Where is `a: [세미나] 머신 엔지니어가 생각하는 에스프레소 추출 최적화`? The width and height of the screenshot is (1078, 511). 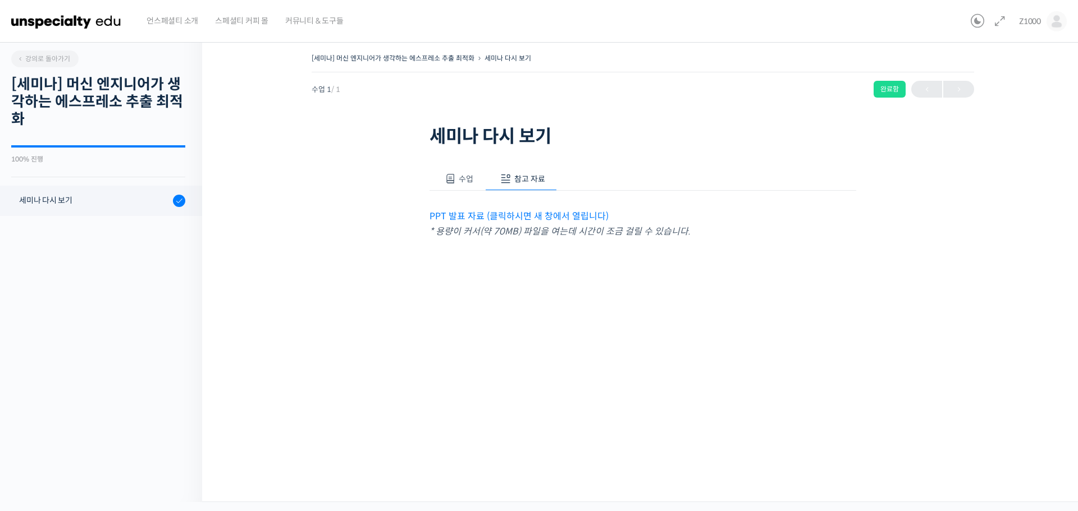 a: [세미나] 머신 엔지니어가 생각하는 에스프레소 추출 최적화 is located at coordinates (393, 58).